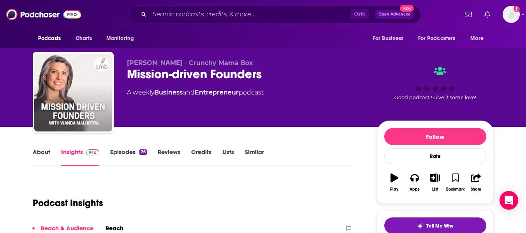  I want to click on span: Tell Me Why, so click(440, 226).